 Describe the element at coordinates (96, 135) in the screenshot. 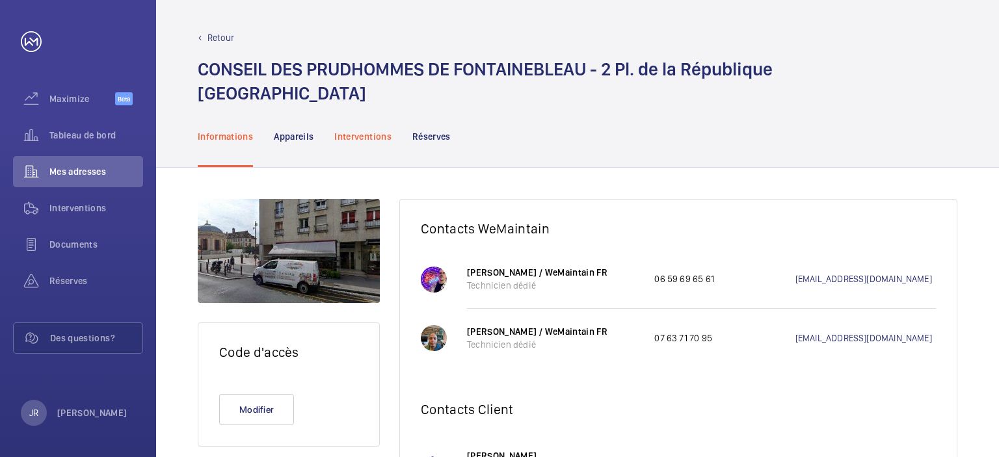

I see `span: Tableau de bord` at that location.